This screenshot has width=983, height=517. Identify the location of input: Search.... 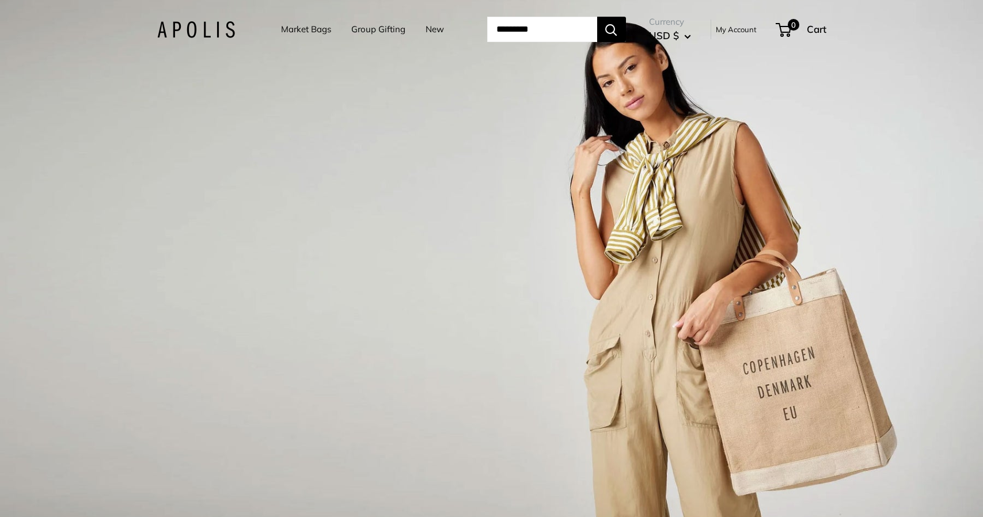
(542, 29).